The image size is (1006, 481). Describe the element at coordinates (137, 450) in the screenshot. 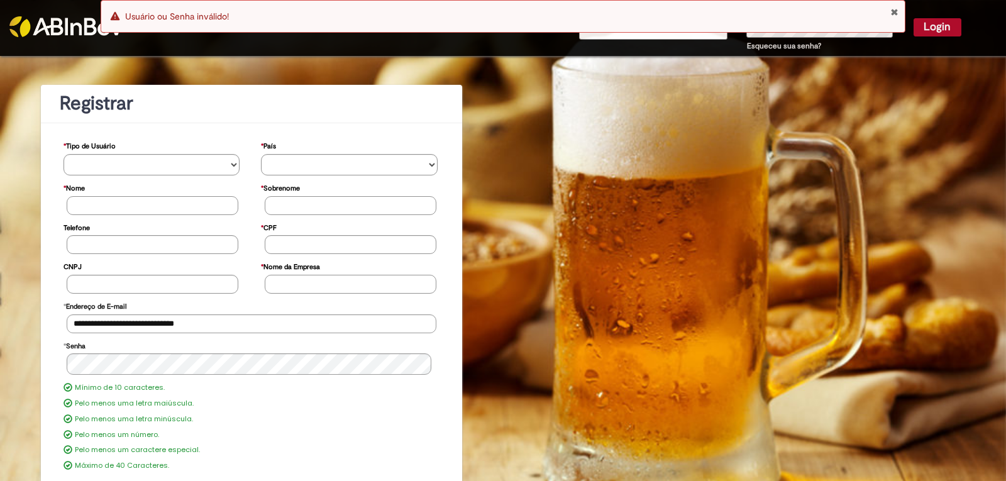

I see `label: Pelo menos um caractere especial.` at that location.